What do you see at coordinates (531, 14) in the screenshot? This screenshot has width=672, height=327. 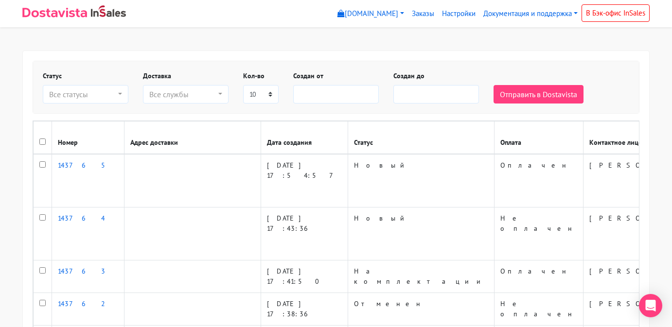 I see `a: Документация и поддержка` at bounding box center [531, 14].